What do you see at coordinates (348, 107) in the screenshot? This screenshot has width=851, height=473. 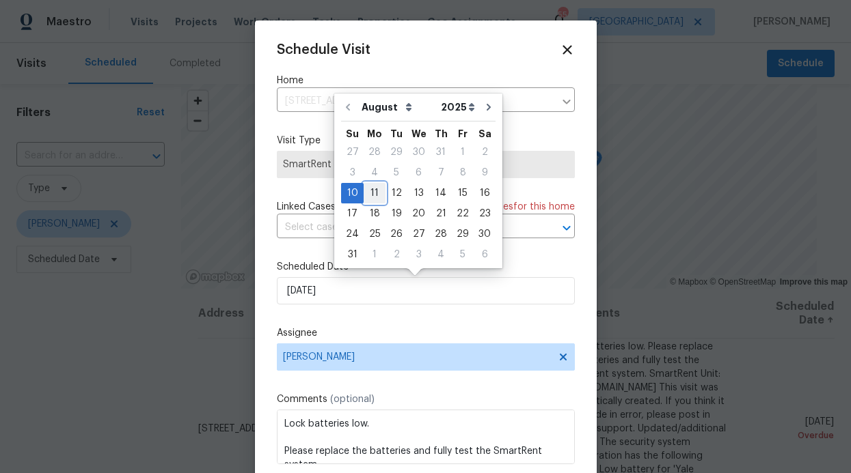 I see `button: Go to previous month` at bounding box center [348, 107].